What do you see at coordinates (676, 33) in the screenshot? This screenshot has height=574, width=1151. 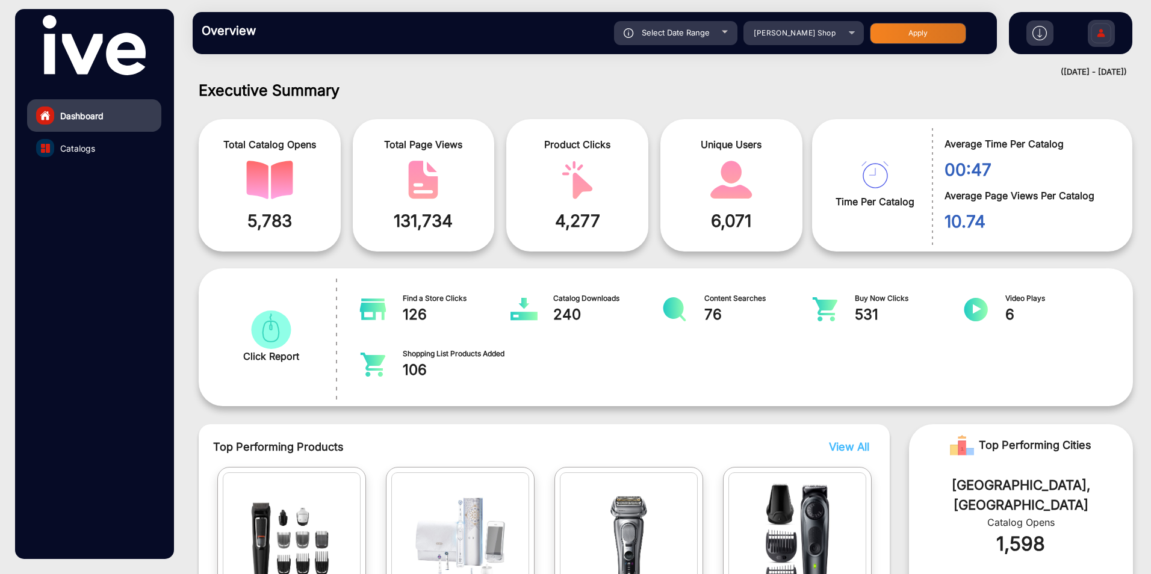 I see `span: Select Date Range` at bounding box center [676, 33].